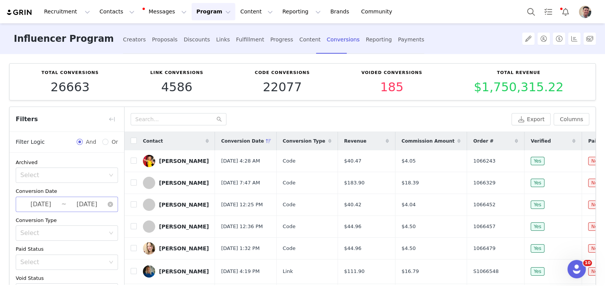 The height and width of the screenshot is (286, 605). What do you see at coordinates (153, 141) in the screenshot?
I see `span: Contact` at bounding box center [153, 141].